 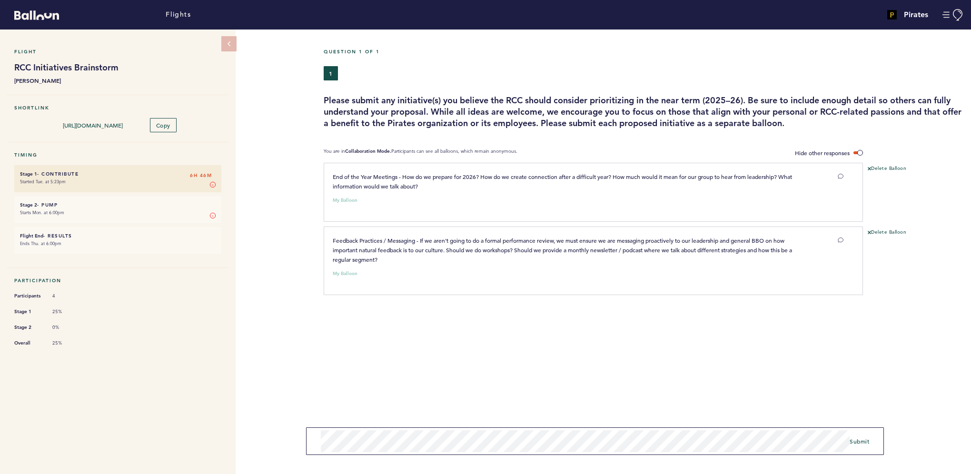 I want to click on span: Participants, so click(x=29, y=296).